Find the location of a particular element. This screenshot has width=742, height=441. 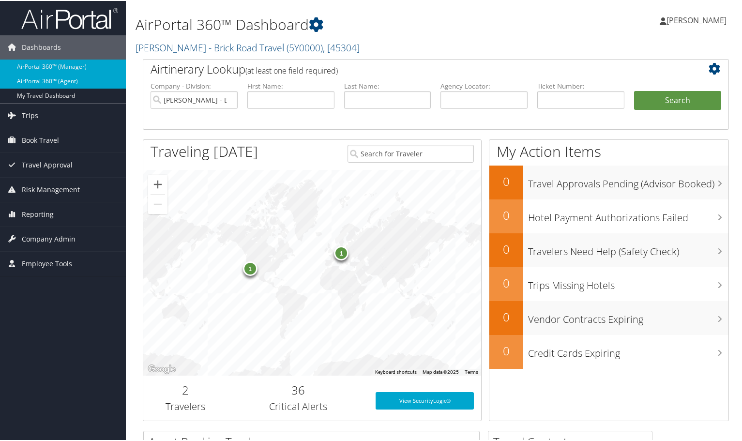

span: (at least one field required) is located at coordinates (292, 70).